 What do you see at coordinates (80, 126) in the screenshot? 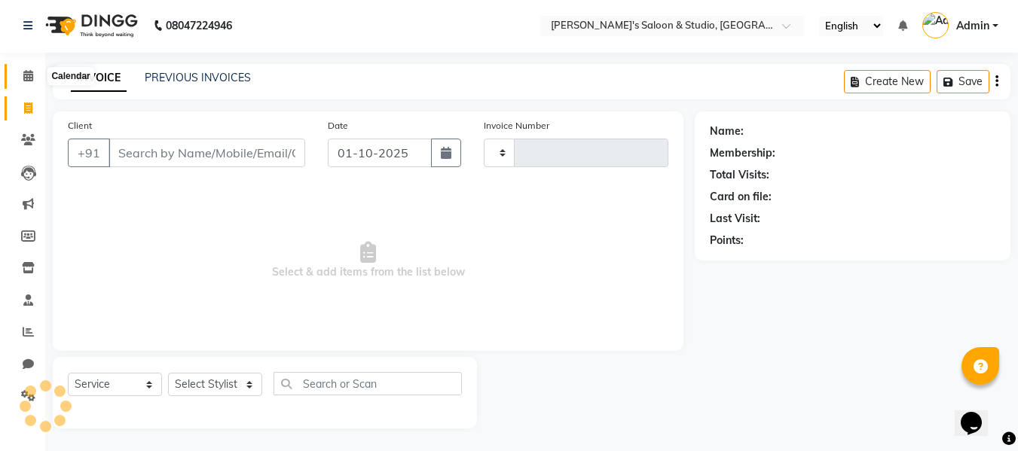
I see `label: Client` at bounding box center [80, 126].